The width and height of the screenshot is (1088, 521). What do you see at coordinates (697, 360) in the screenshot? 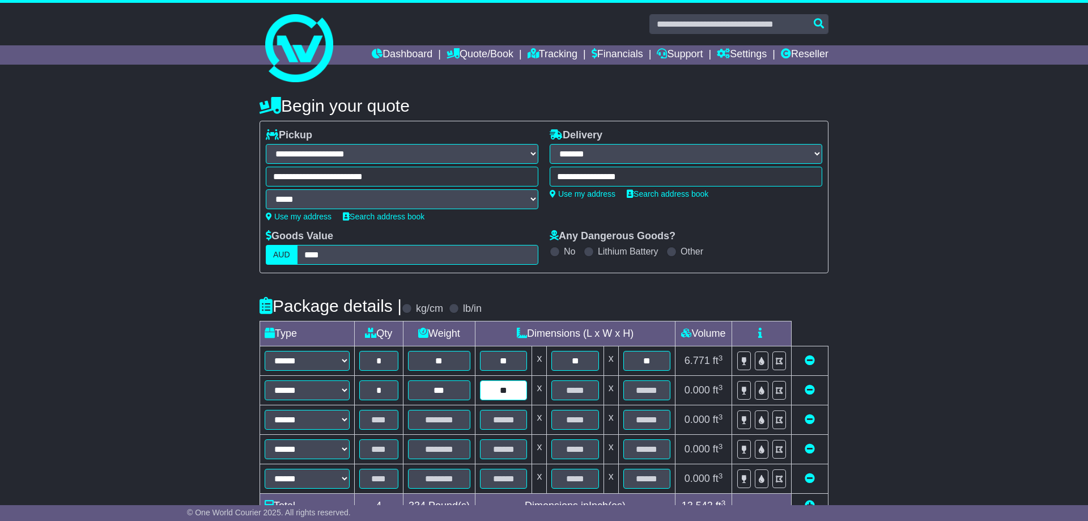
I see `span: 6.771` at bounding box center [697, 360].